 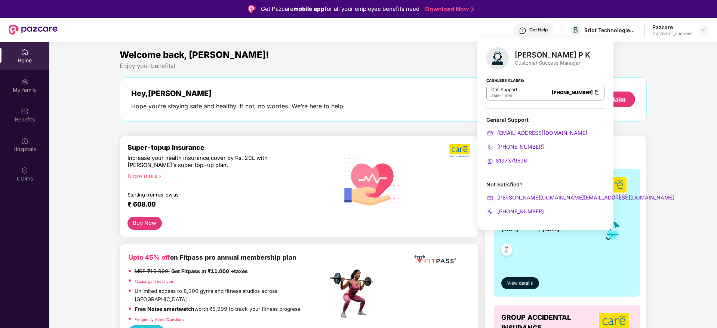 What do you see at coordinates (506, 160) in the screenshot?
I see `a: 8197379596` at bounding box center [506, 160].